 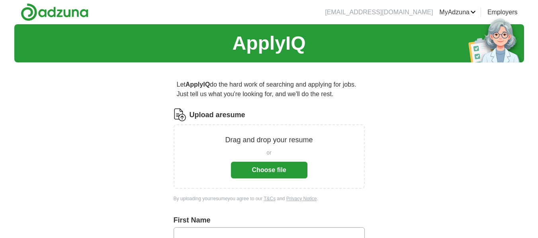 What do you see at coordinates (197, 84) in the screenshot?
I see `strong: ApplyIQ` at bounding box center [197, 84].